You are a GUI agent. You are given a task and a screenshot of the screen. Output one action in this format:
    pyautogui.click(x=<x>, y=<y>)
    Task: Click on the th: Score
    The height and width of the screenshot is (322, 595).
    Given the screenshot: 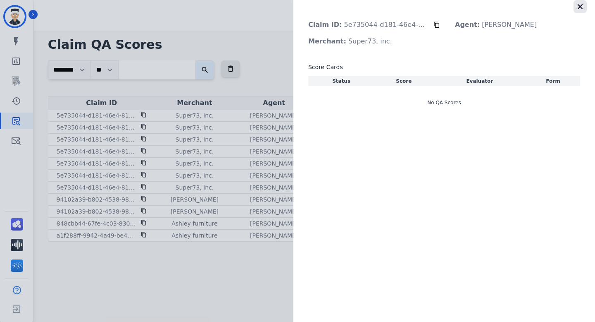 What is the action you would take?
    pyautogui.click(x=404, y=81)
    